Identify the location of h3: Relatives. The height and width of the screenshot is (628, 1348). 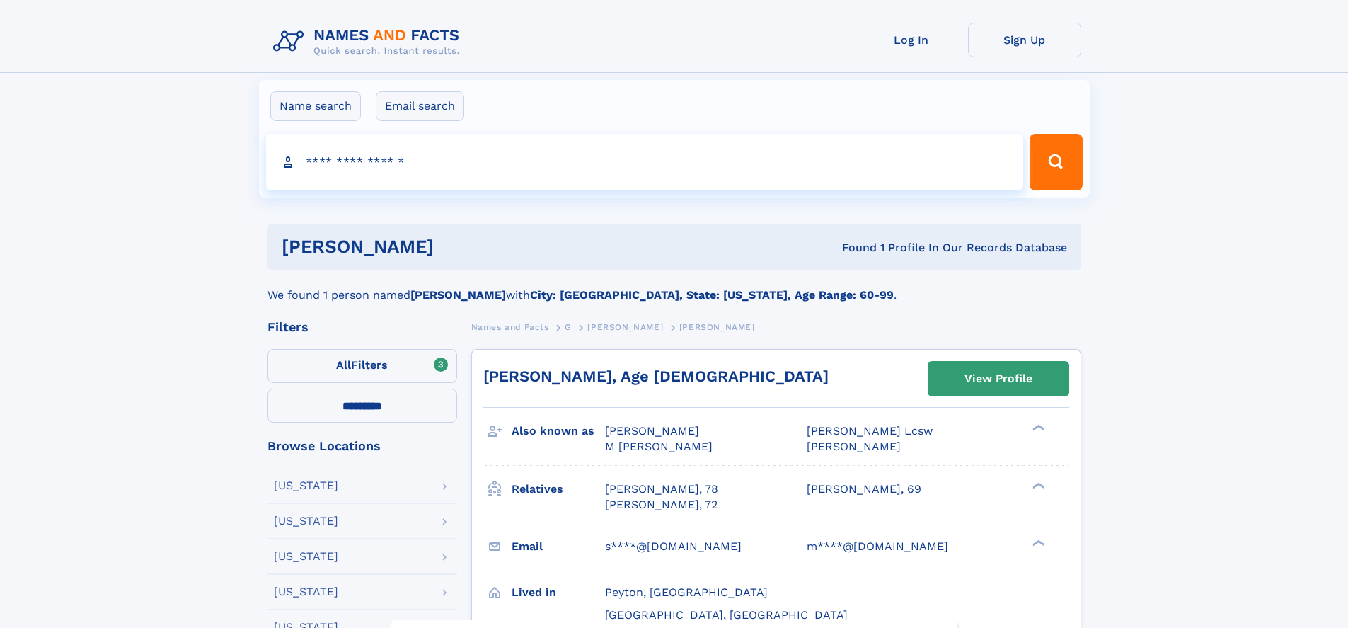
(559, 489).